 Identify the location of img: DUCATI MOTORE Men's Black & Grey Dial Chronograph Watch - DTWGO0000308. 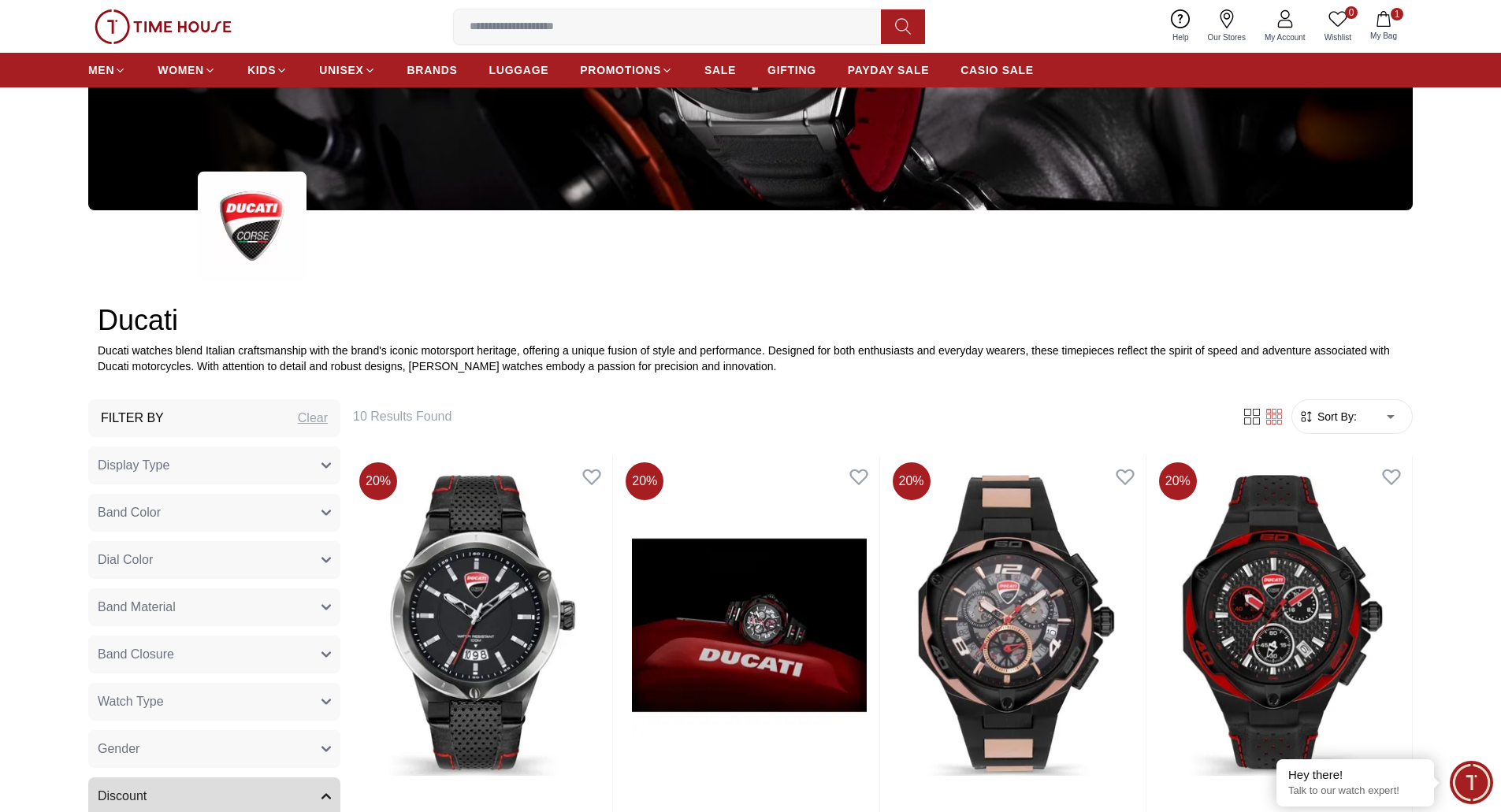
(749, 625).